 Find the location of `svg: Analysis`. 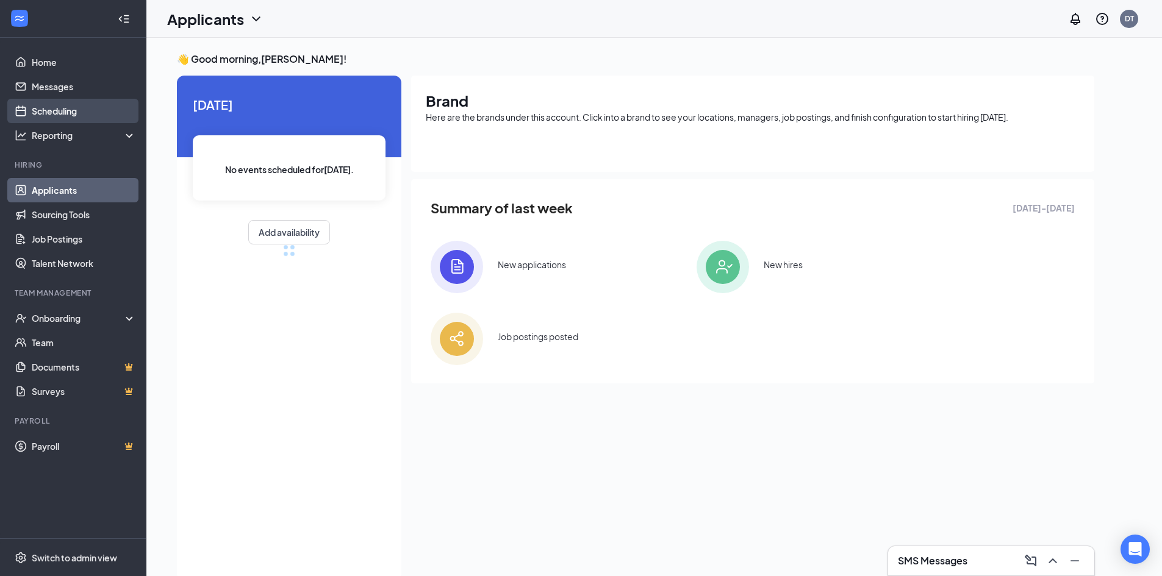

svg: Analysis is located at coordinates (21, 135).